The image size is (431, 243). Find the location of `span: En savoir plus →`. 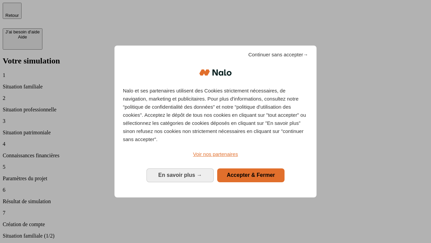

span: En savoir plus → is located at coordinates (180, 175).